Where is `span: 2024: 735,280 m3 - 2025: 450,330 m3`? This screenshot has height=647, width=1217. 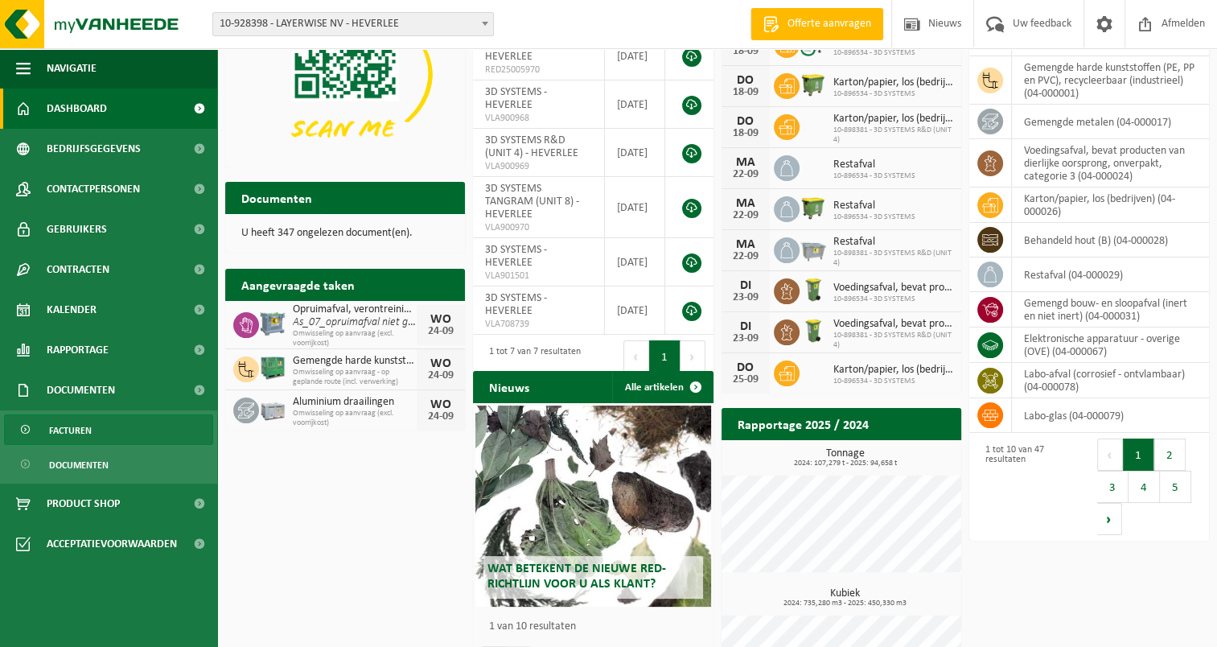 span: 2024: 735,280 m3 - 2025: 450,330 m3 is located at coordinates (846, 603).